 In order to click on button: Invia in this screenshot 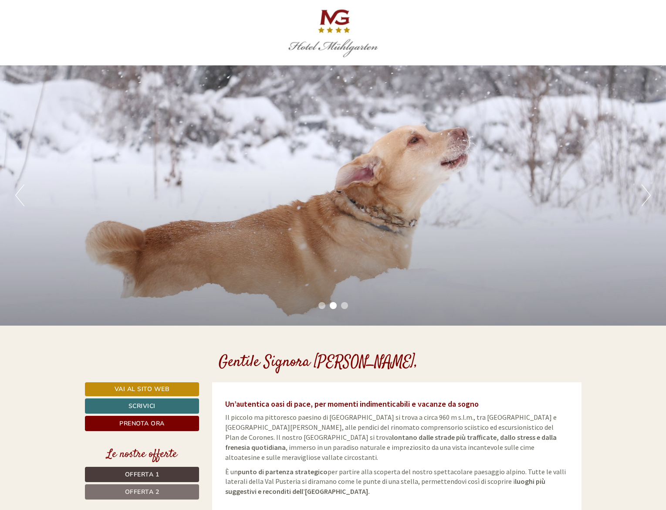, I will do `click(321, 237)`.